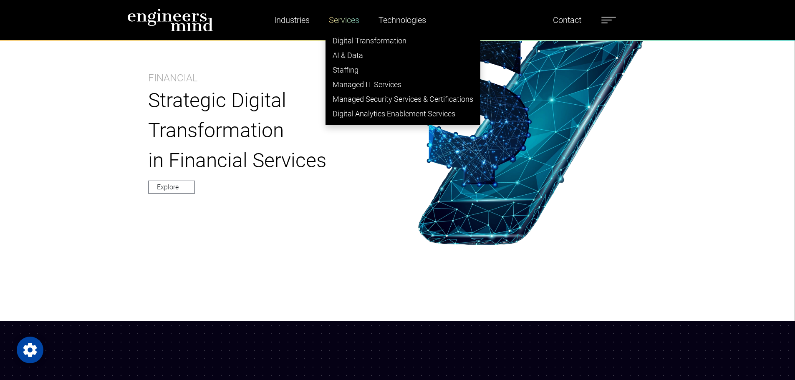 The height and width of the screenshot is (380, 795). Describe the element at coordinates (403, 55) in the screenshot. I see `a: AI & Data` at that location.